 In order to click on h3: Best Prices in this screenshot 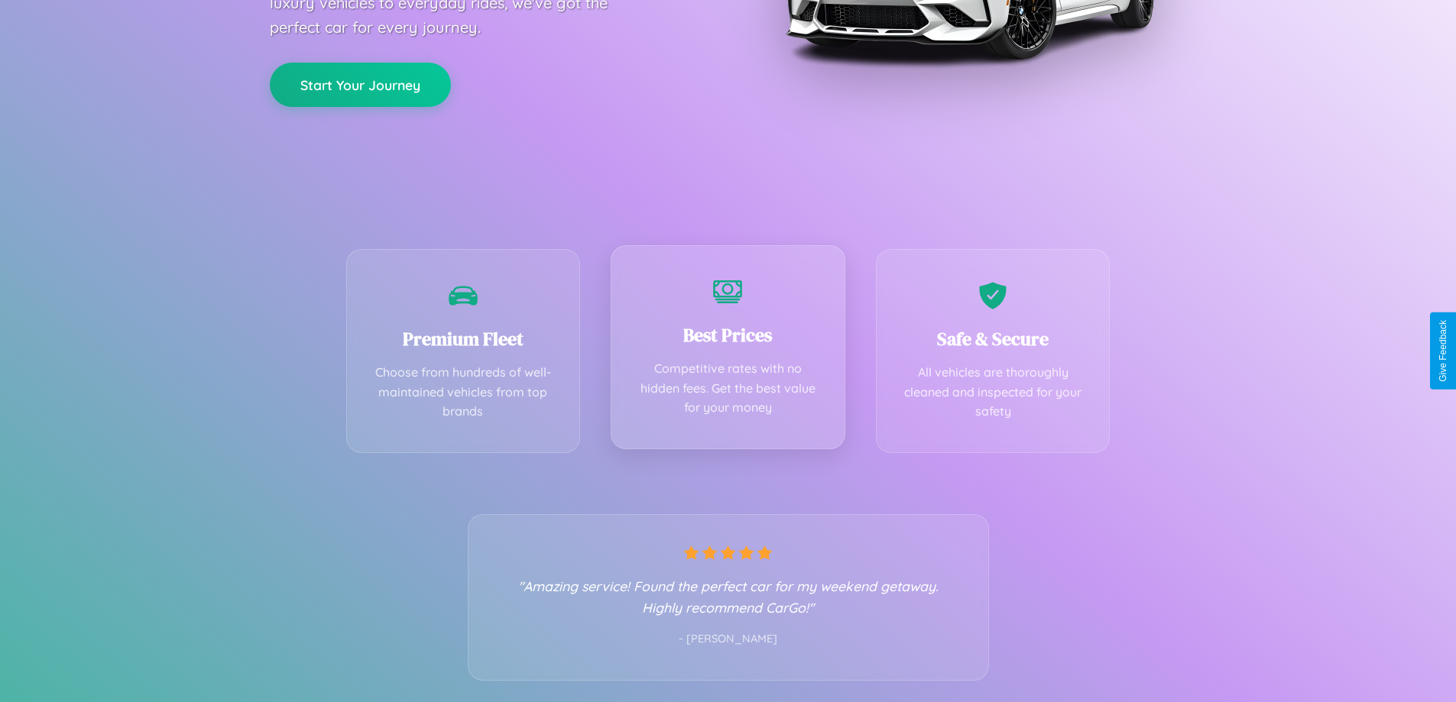, I will do `click(728, 335)`.